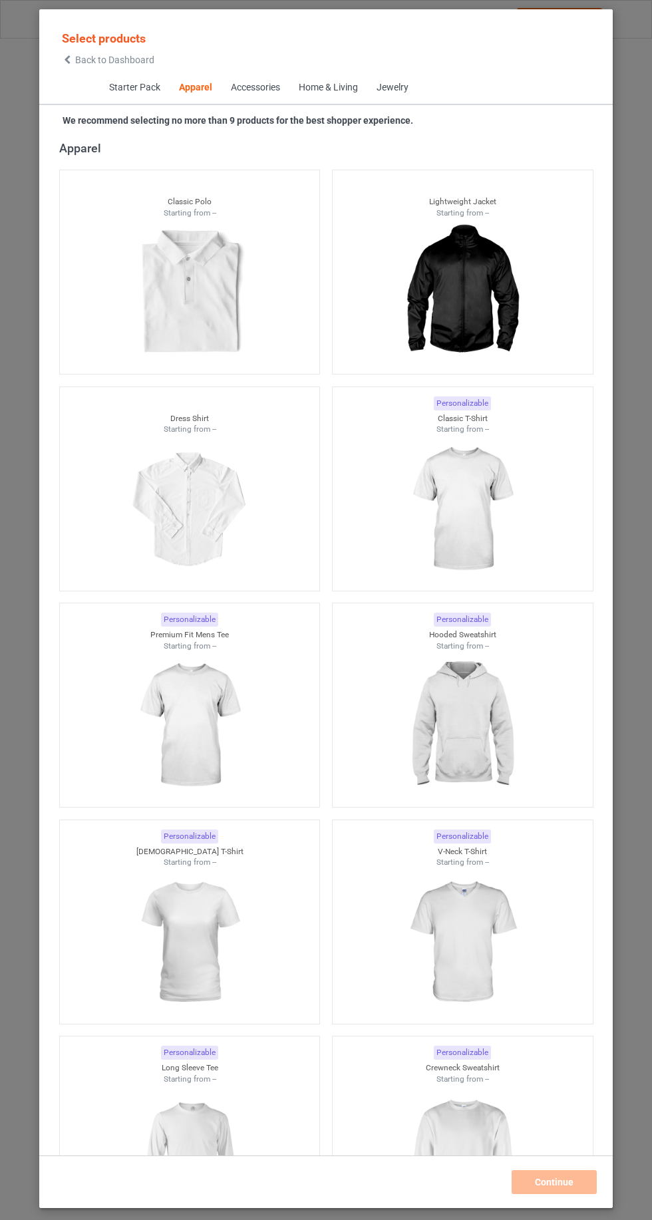 The height and width of the screenshot is (1220, 652). Describe the element at coordinates (114, 60) in the screenshot. I see `span: Back to Dashboard` at that location.